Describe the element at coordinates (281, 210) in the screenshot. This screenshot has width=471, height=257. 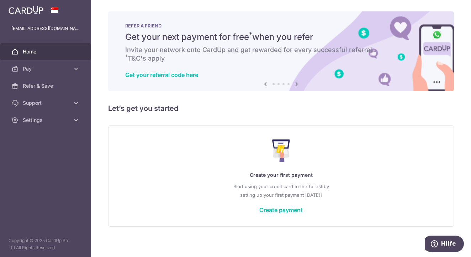
I see `a: Create payment` at that location.